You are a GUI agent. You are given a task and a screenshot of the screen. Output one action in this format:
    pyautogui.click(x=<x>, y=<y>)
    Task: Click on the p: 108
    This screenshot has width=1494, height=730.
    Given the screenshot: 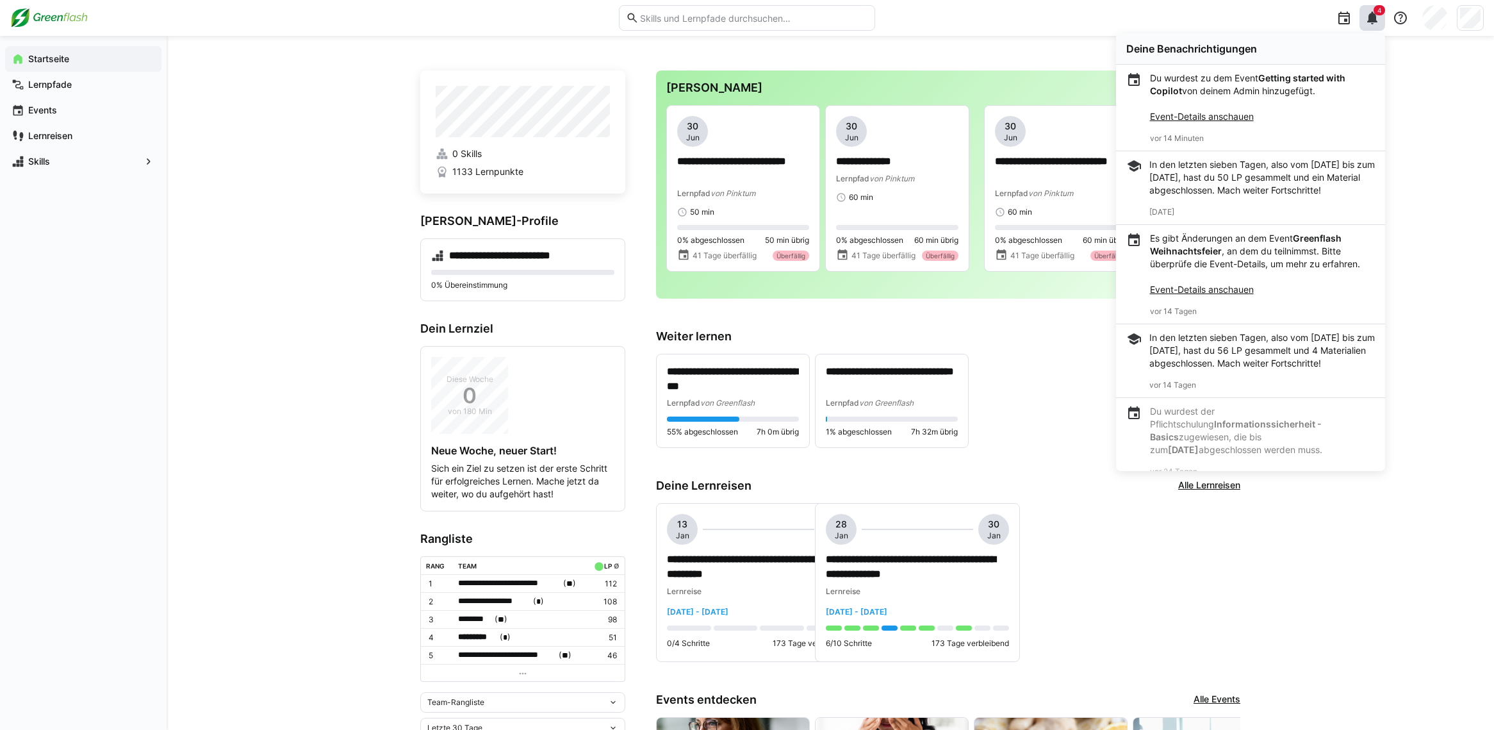 What is the action you would take?
    pyautogui.click(x=604, y=602)
    